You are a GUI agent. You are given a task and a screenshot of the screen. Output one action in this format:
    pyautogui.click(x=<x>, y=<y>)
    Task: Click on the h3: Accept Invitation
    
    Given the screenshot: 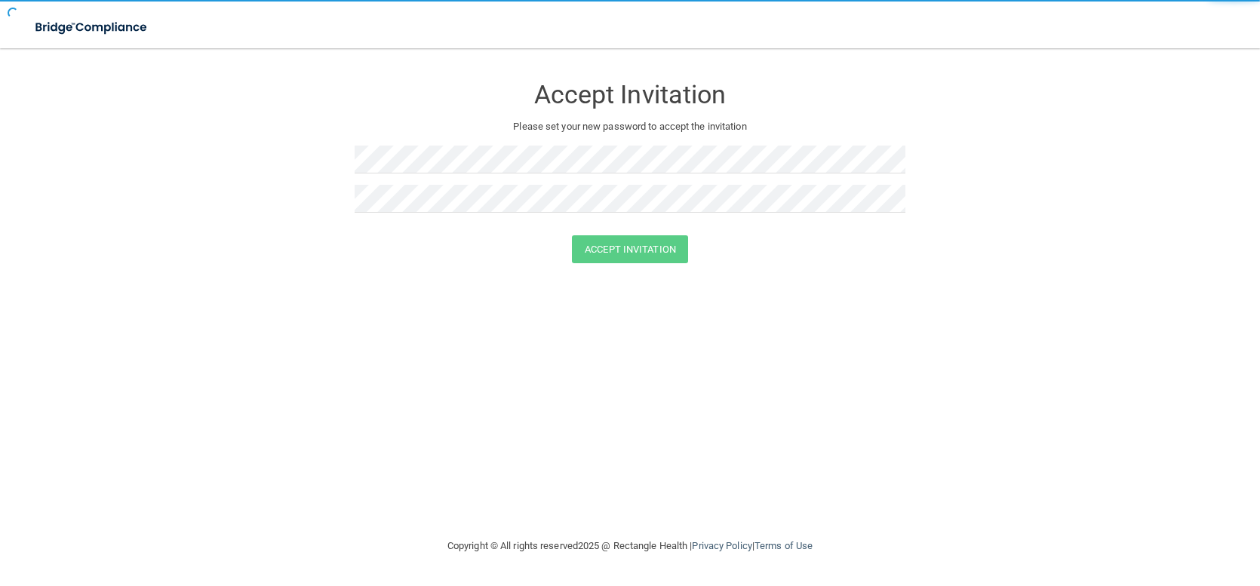 What is the action you would take?
    pyautogui.click(x=630, y=94)
    